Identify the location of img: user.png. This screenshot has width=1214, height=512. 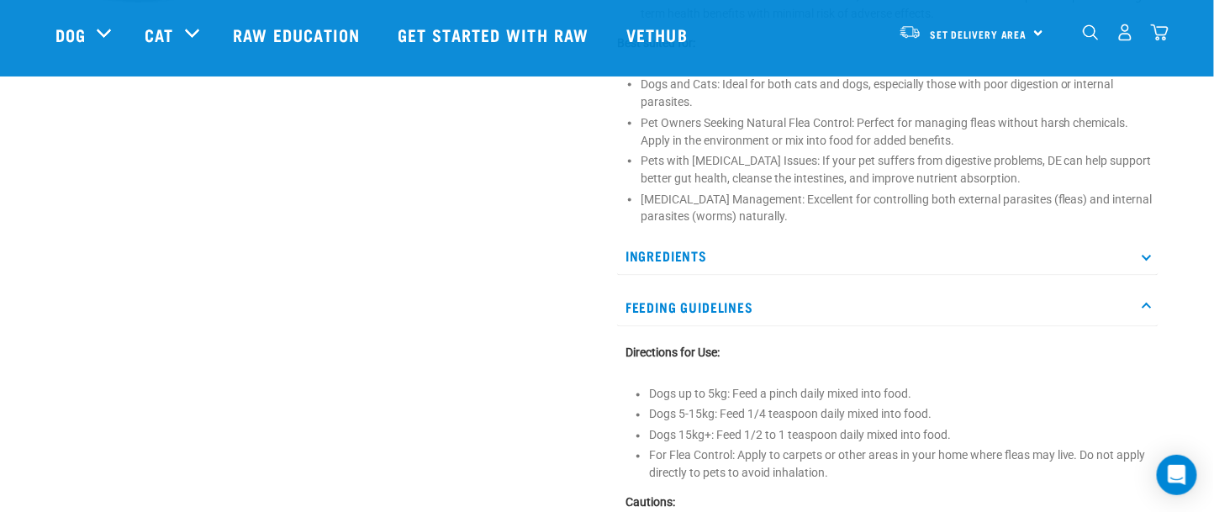
(1124, 32).